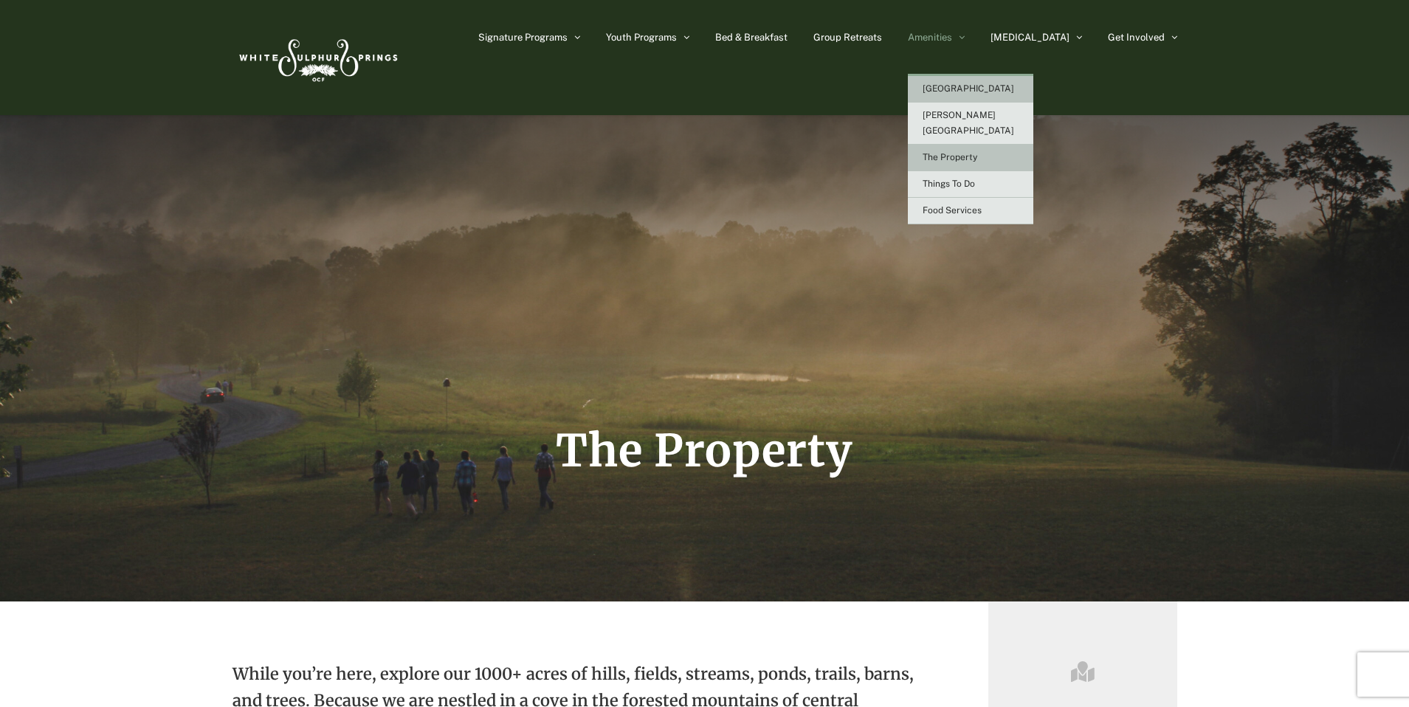 This screenshot has width=1409, height=707. I want to click on span: Signature Programs, so click(523, 37).